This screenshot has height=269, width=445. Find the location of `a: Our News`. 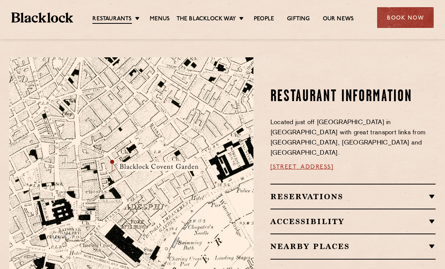

a: Our News is located at coordinates (338, 19).